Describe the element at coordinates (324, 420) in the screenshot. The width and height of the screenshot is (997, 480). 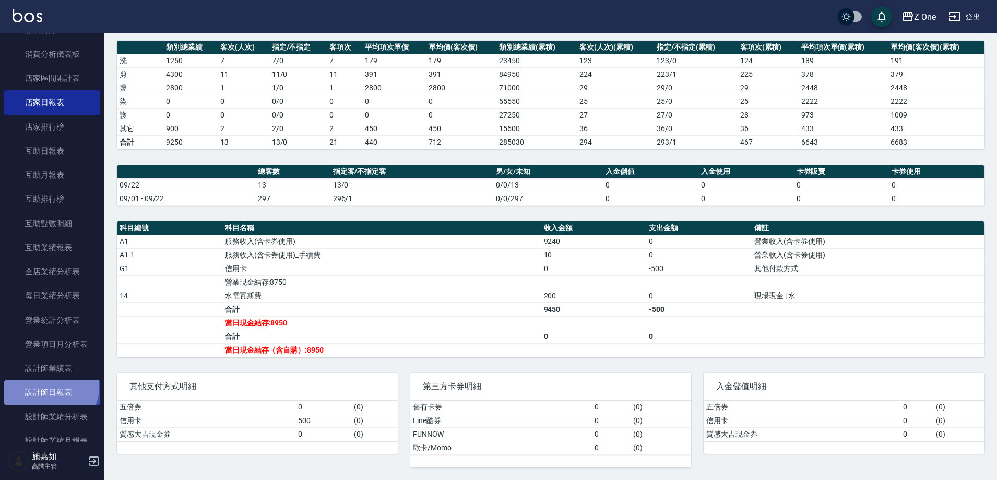
I see `td: 500` at that location.